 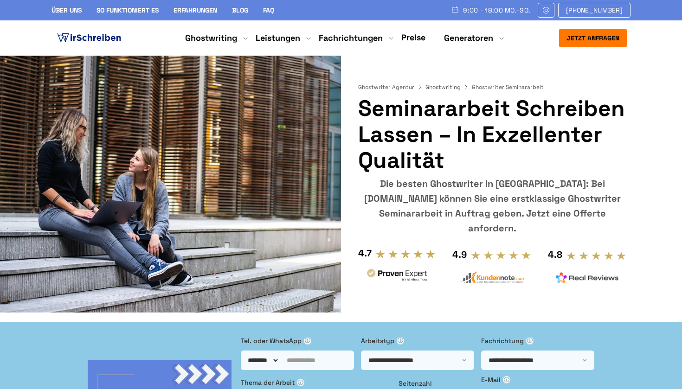 What do you see at coordinates (413, 37) in the screenshot?
I see `a: Preise` at bounding box center [413, 37].